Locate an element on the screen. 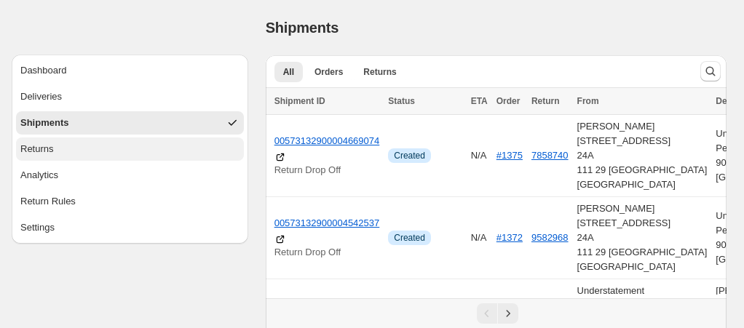  nav: Pagination is located at coordinates (496, 313).